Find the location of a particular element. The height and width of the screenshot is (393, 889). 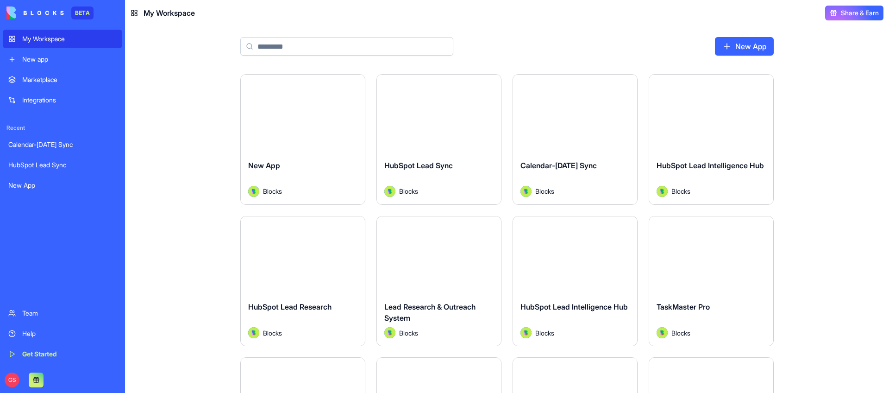

a: HubSpot Lead ResearchAvatarBlocks is located at coordinates (303, 281).